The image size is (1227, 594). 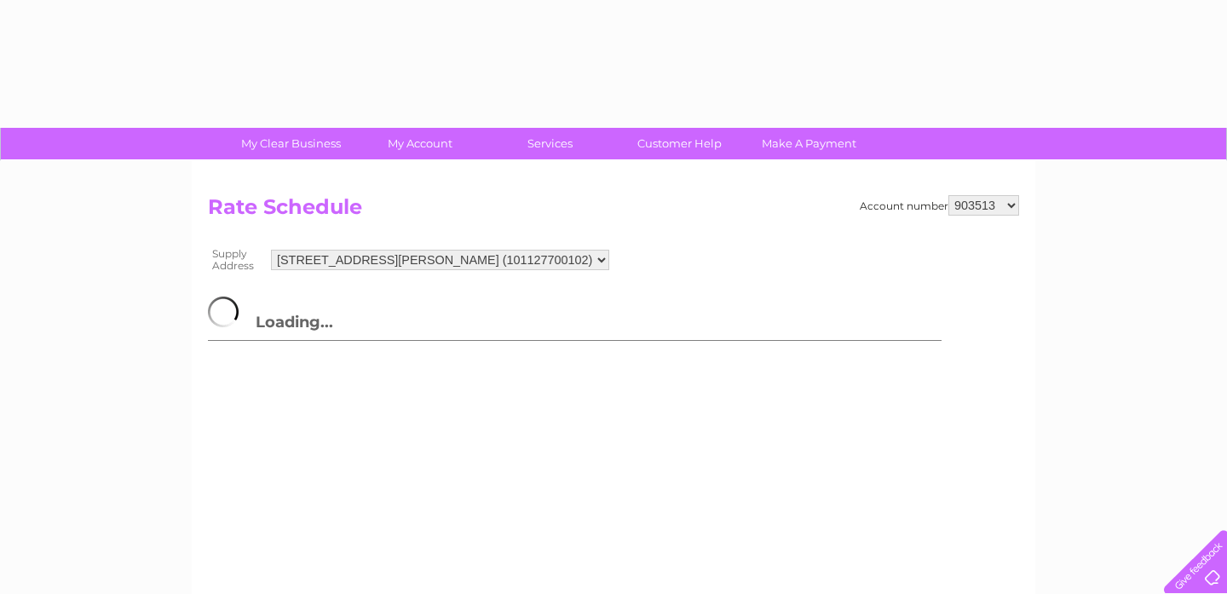 I want to click on a: My Clear Business, so click(x=291, y=143).